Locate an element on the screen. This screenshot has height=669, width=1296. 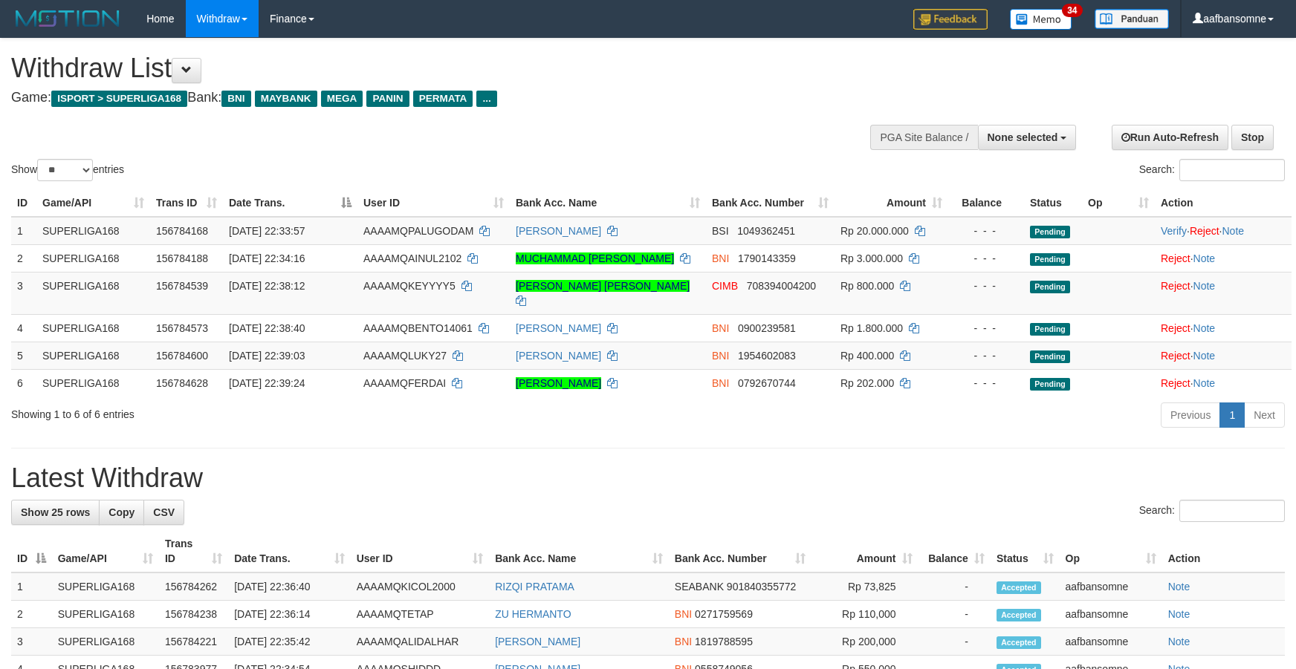
td: 156784262 is located at coordinates (193, 587).